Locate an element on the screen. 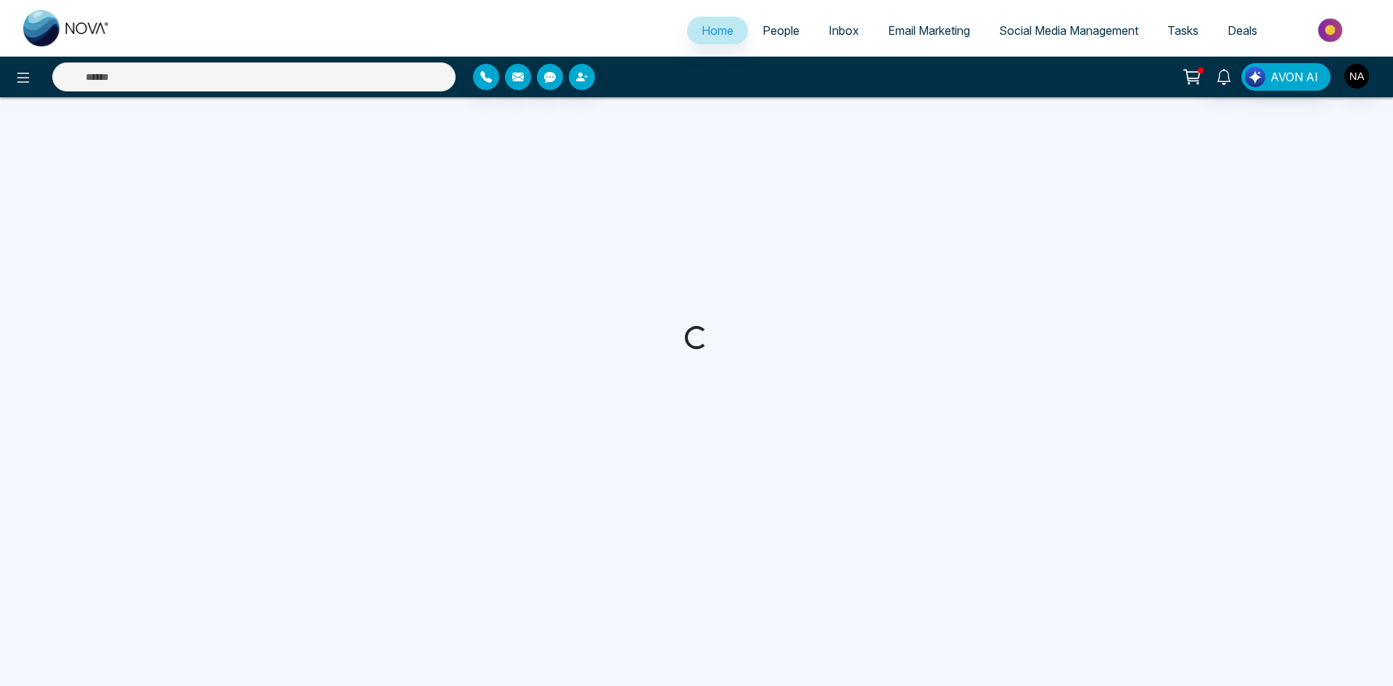 The height and width of the screenshot is (686, 1393). img: Market-place.gif is located at coordinates (1332, 30).